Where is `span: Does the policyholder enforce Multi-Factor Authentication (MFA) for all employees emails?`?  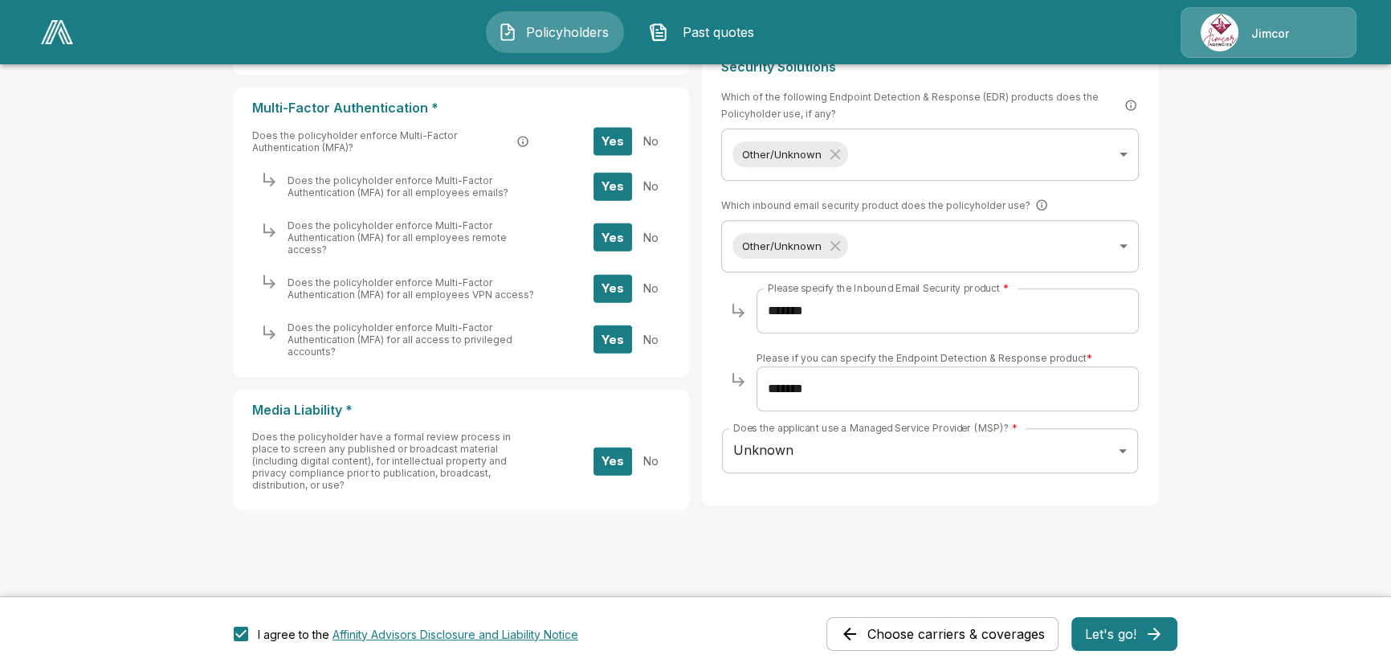
span: Does the policyholder enforce Multi-Factor Authentication (MFA) for all employees emails? is located at coordinates (398, 186).